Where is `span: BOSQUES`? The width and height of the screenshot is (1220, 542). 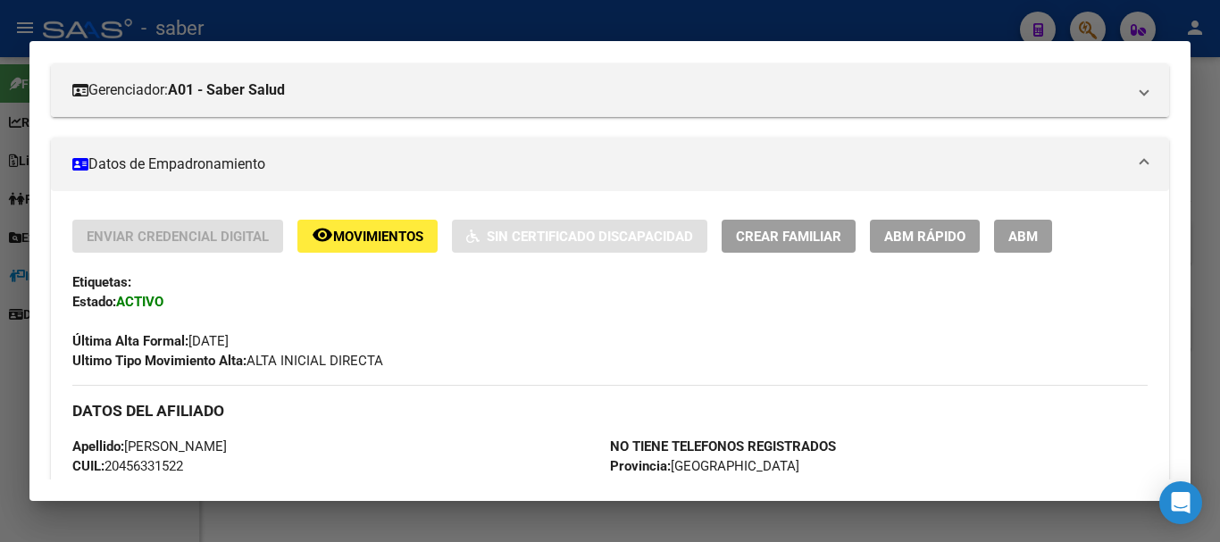
span: BOSQUES is located at coordinates (670, 486).